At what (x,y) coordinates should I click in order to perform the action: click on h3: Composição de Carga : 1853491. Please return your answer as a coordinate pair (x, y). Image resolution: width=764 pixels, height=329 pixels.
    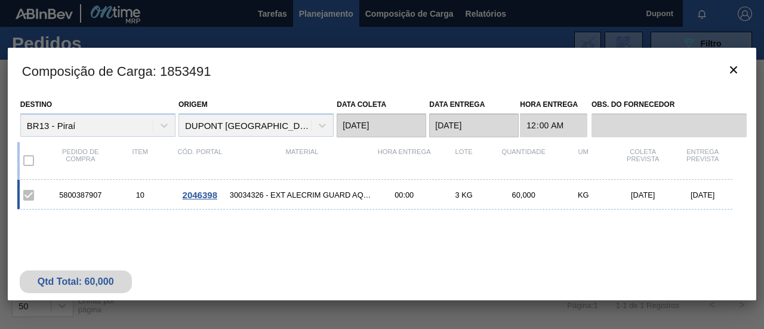
    Looking at the image, I should click on (382, 70).